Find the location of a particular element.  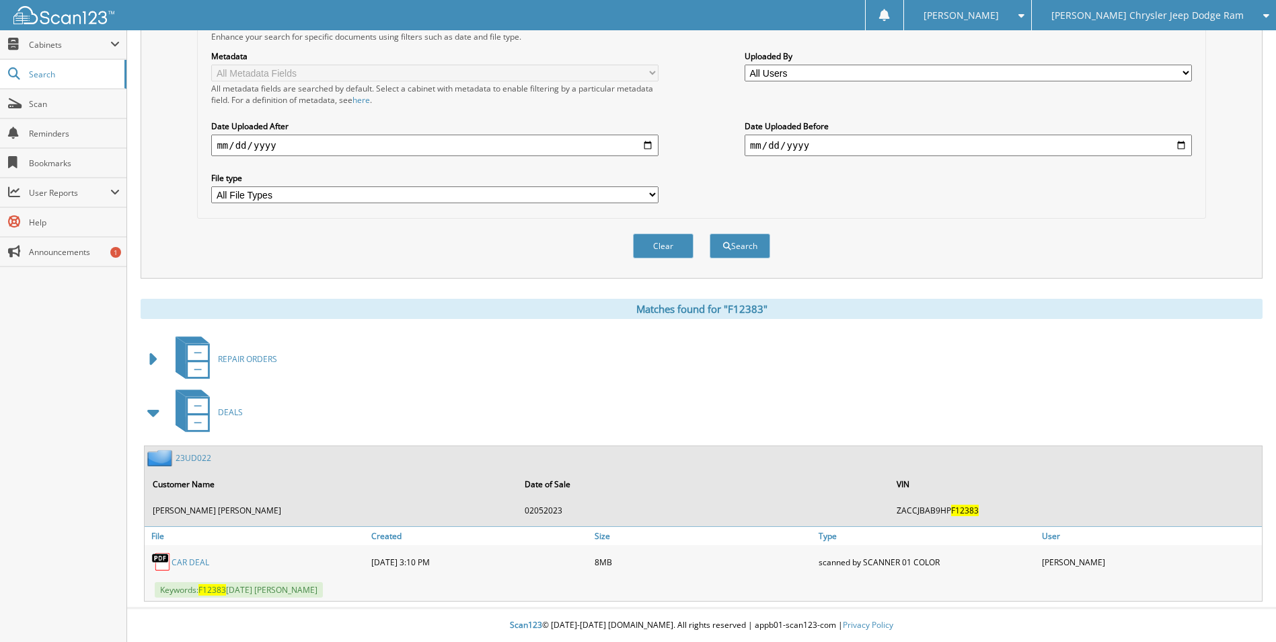

img: folder2.png is located at coordinates (161, 458).